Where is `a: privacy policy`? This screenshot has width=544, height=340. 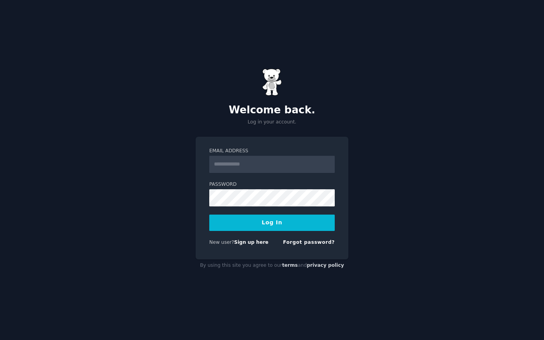 a: privacy policy is located at coordinates (325, 265).